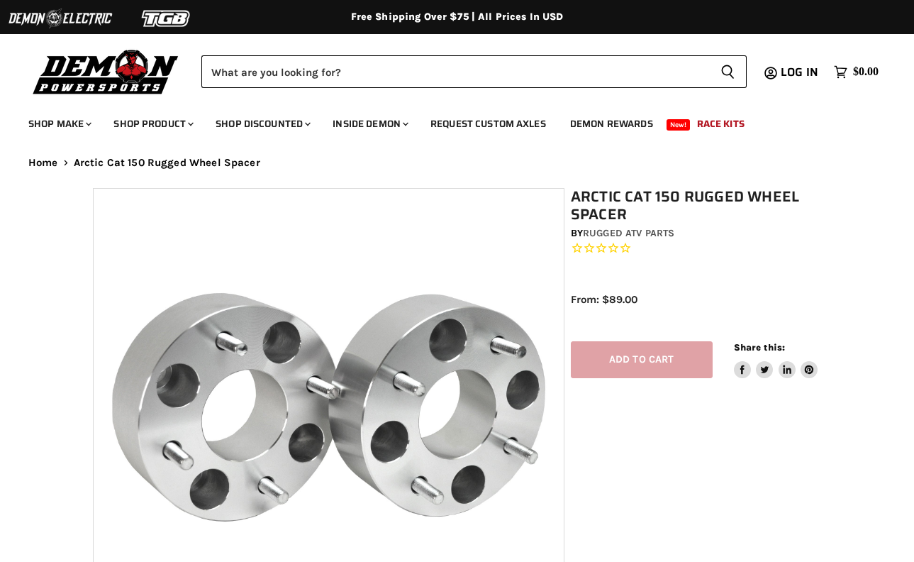 Image resolution: width=914 pixels, height=562 pixels. What do you see at coordinates (60, 18) in the screenshot?
I see `img: Demon Electric Logo 2` at bounding box center [60, 18].